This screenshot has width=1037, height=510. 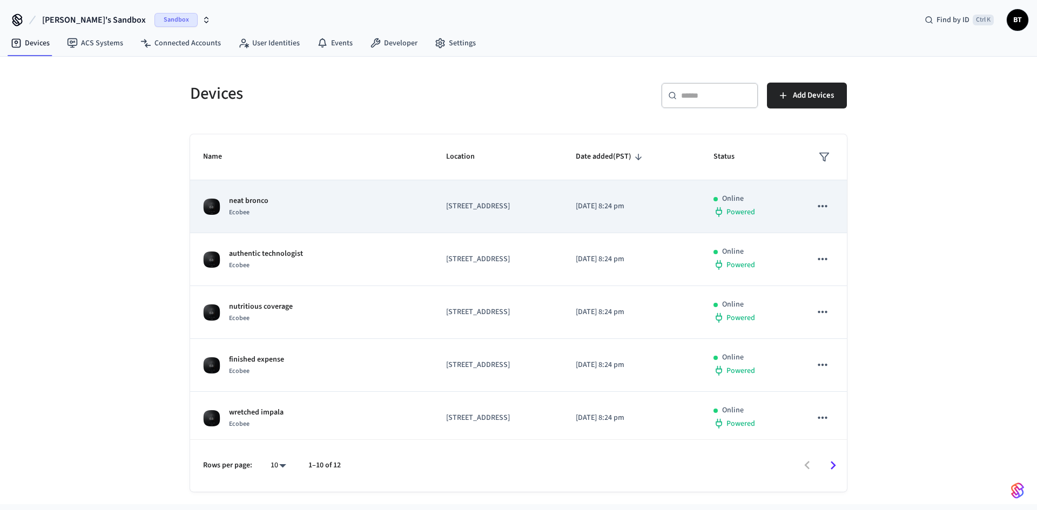 What do you see at coordinates (394, 43) in the screenshot?
I see `a: Developer` at bounding box center [394, 43].